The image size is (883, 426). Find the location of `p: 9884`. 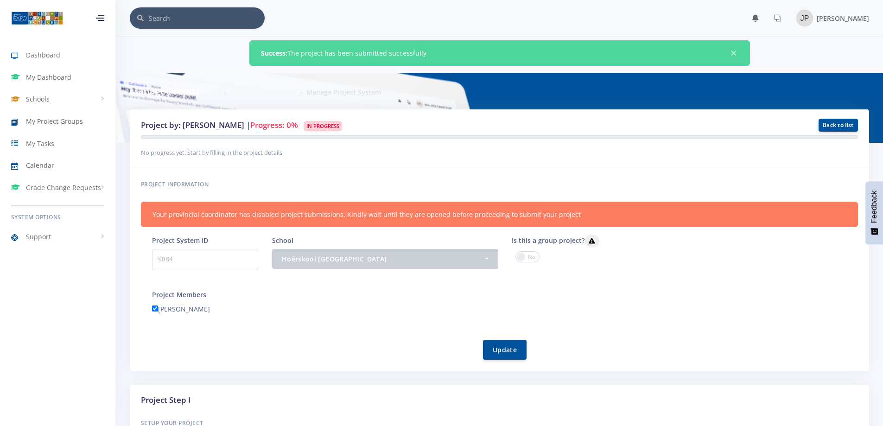

p: 9884 is located at coordinates (205, 260).